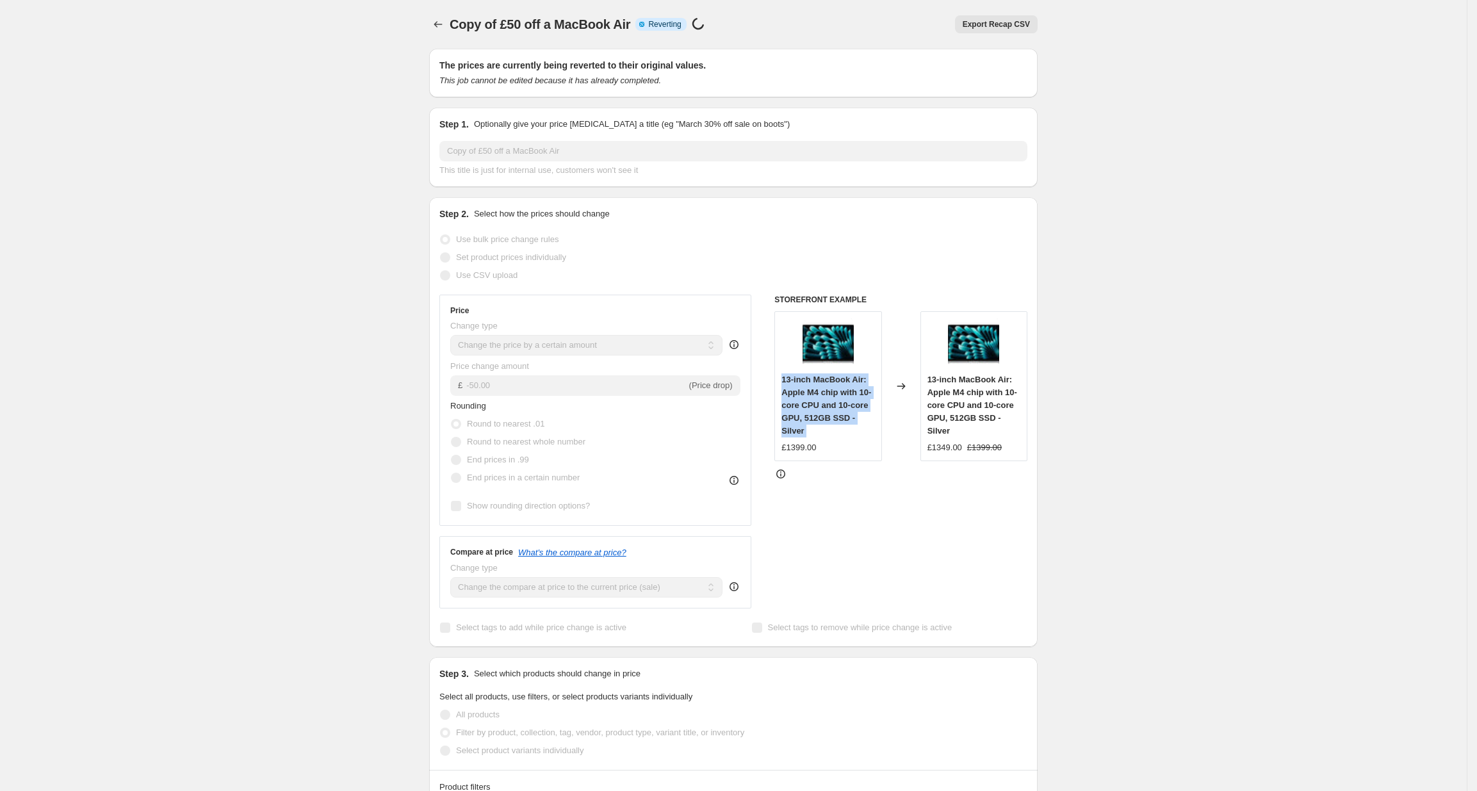 The image size is (1477, 791). Describe the element at coordinates (489, 366) in the screenshot. I see `span: Price change amount` at that location.